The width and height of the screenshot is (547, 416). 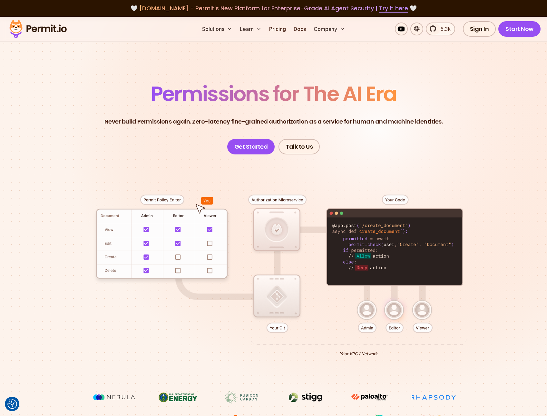 What do you see at coordinates (440, 29) in the screenshot?
I see `a: 5.3k` at bounding box center [440, 29].